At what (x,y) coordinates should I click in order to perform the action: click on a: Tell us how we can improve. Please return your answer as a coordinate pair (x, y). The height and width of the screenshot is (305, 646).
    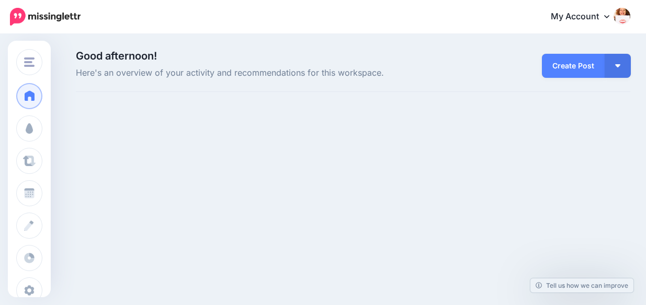
    Looking at the image, I should click on (582, 286).